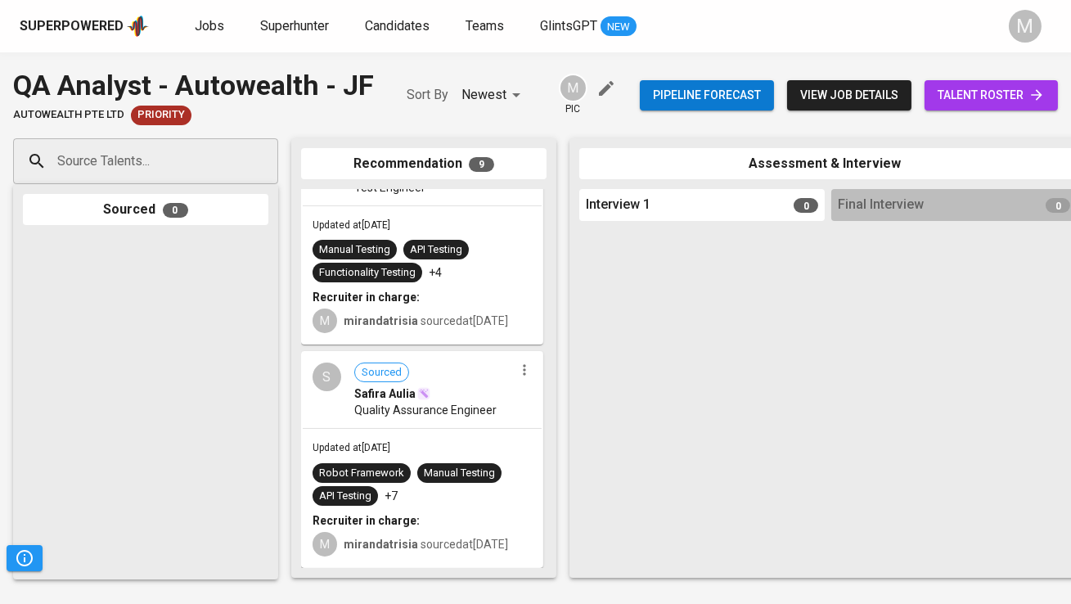 The image size is (1071, 604). I want to click on div: Sourced, so click(146, 209).